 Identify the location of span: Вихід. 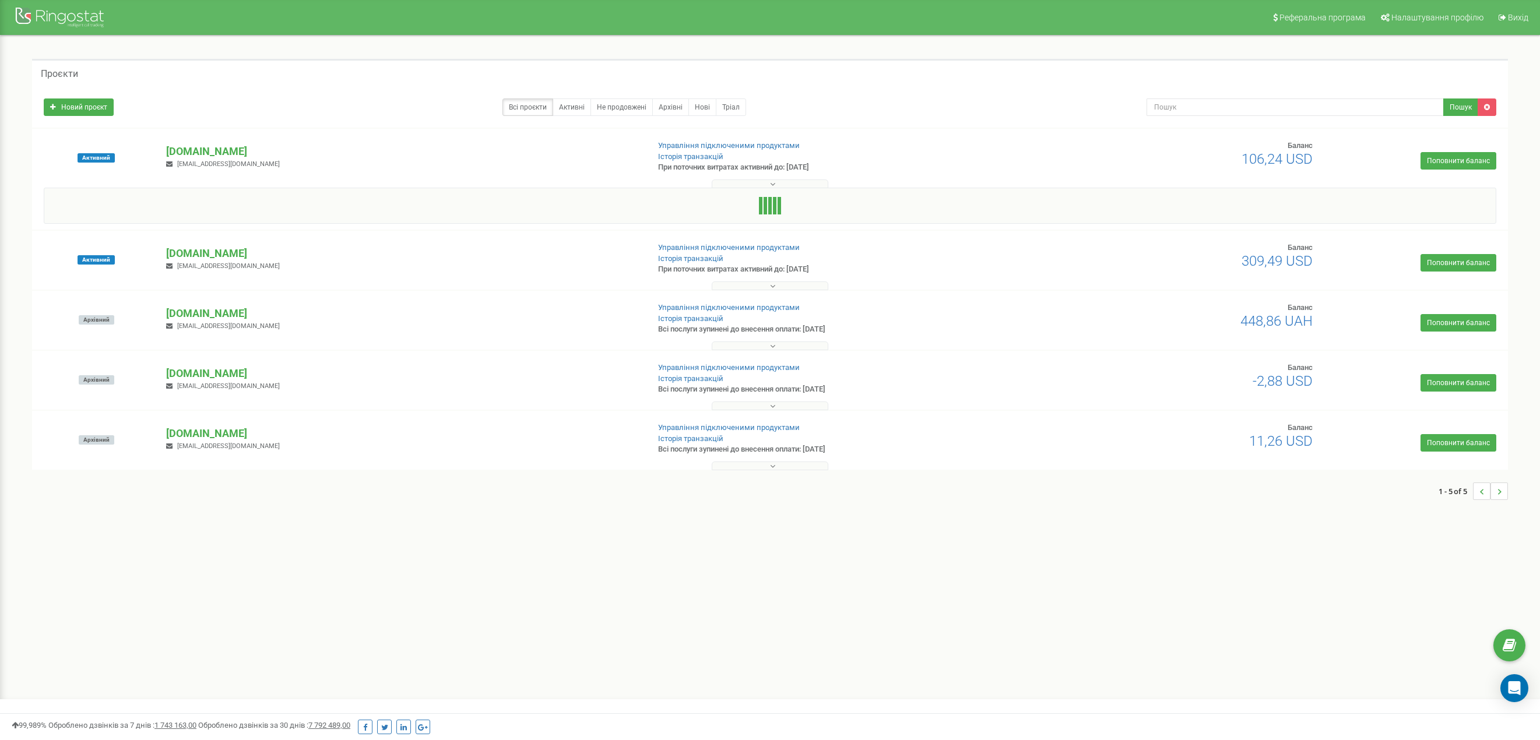
(1518, 17).